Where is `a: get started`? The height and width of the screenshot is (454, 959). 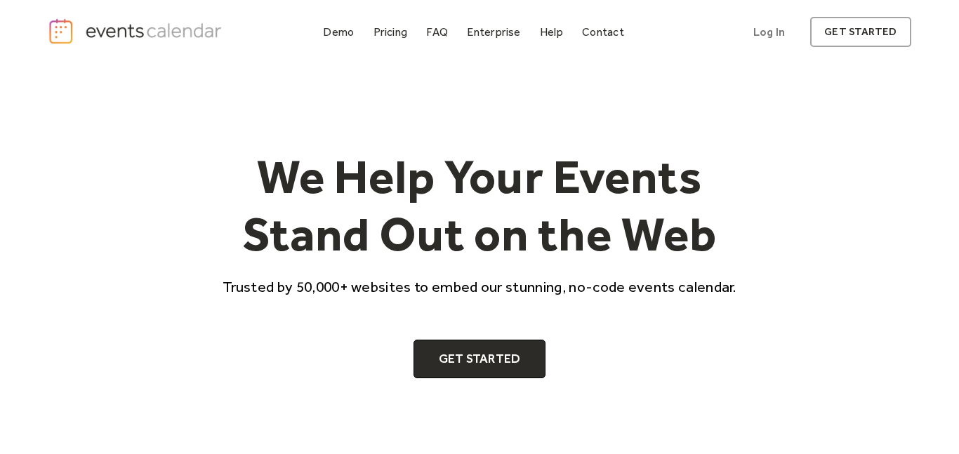
a: get started is located at coordinates (860, 32).